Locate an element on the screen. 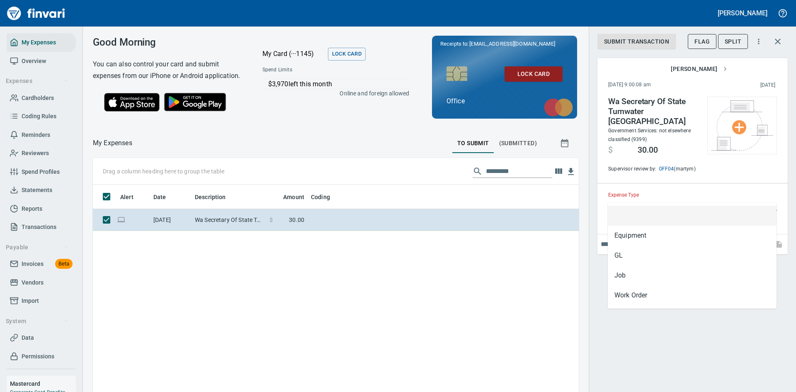 The height and width of the screenshot is (392, 796). h6: Mastercard is located at coordinates (43, 384).